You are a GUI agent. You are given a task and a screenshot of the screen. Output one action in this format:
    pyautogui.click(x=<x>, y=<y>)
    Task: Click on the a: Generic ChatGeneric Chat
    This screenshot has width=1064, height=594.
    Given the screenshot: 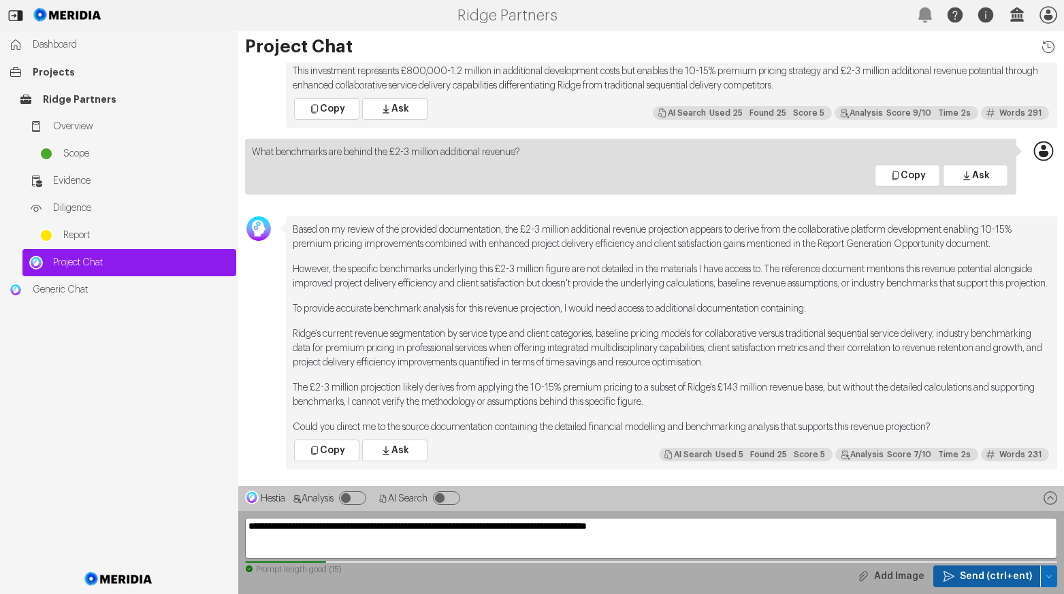 What is the action you would take?
    pyautogui.click(x=119, y=290)
    